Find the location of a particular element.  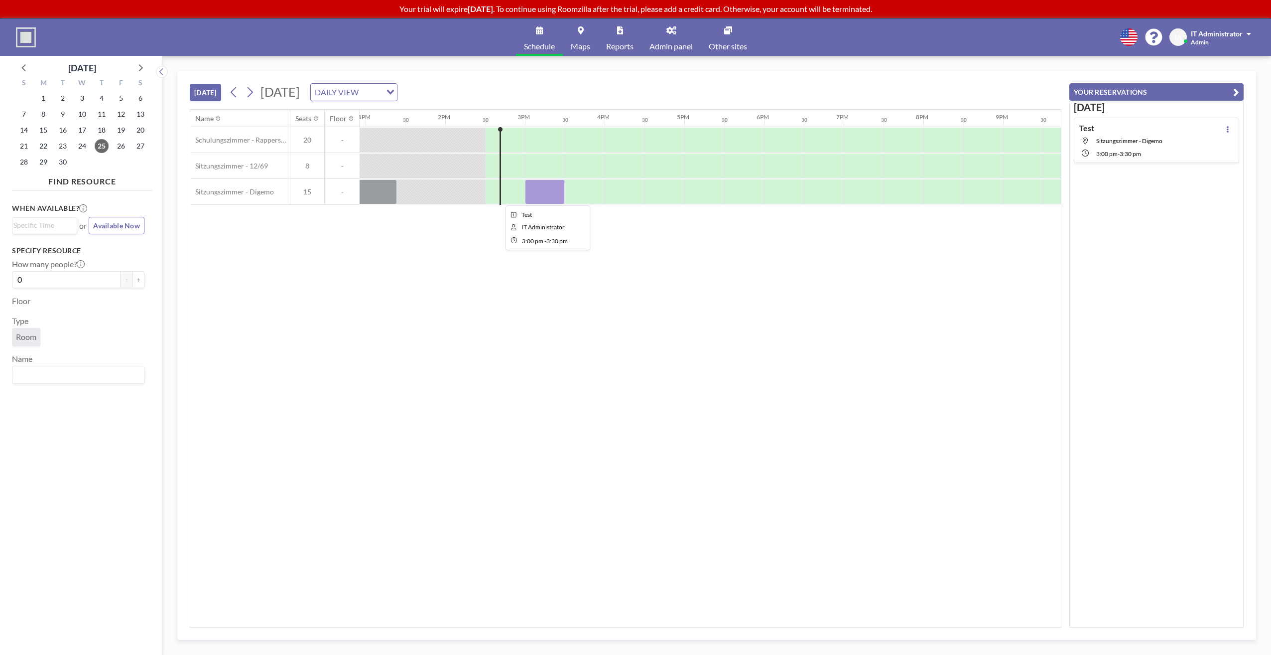

span: DAILY VIEW is located at coordinates (337, 92).